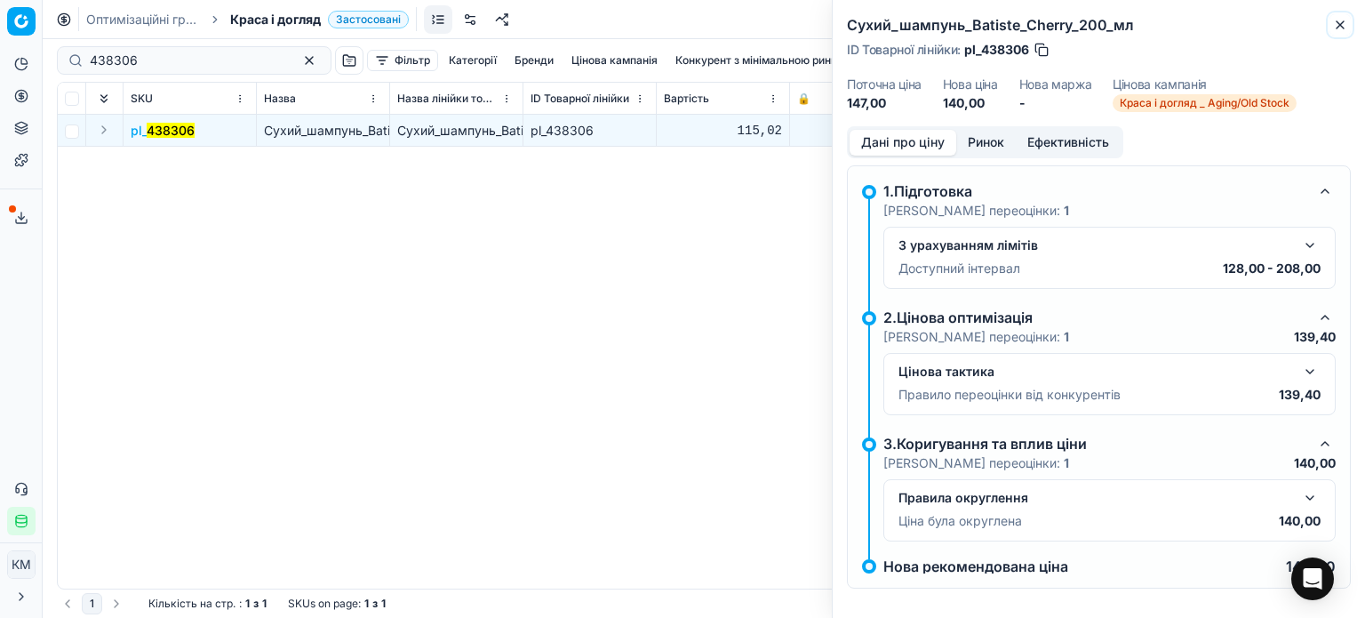 This screenshot has height=618, width=1365. I want to click on span: Вартість, so click(686, 99).